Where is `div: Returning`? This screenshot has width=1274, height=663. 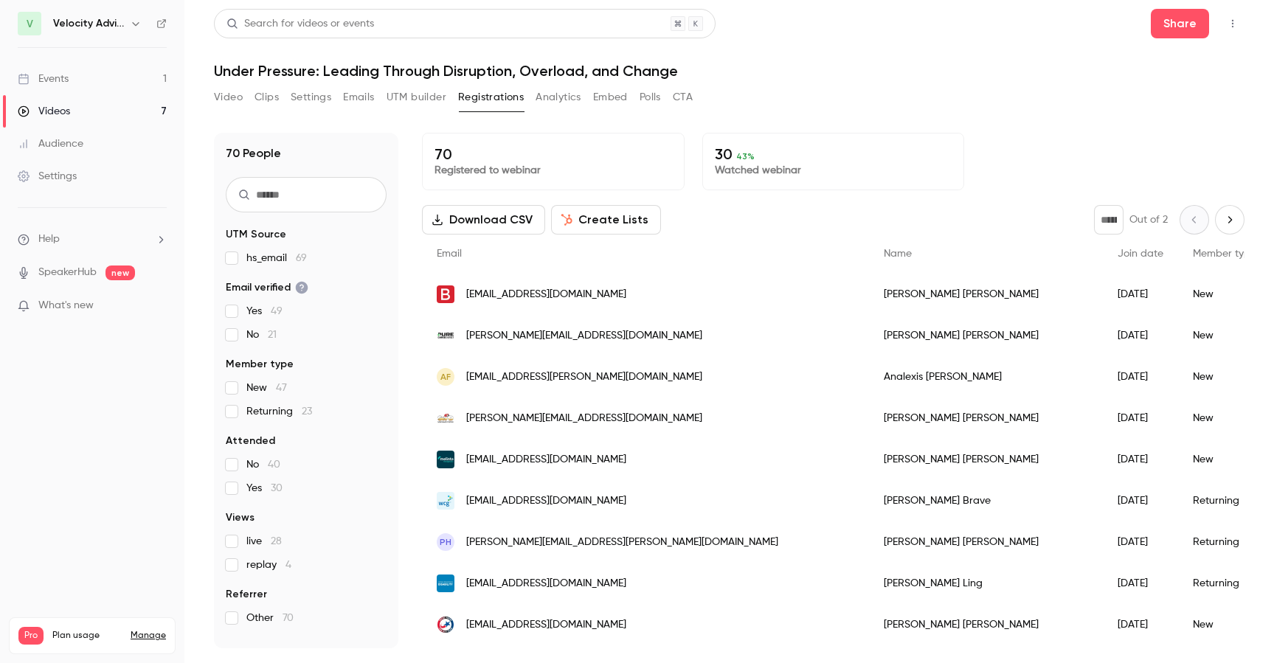 div: Returning is located at coordinates (1225, 501).